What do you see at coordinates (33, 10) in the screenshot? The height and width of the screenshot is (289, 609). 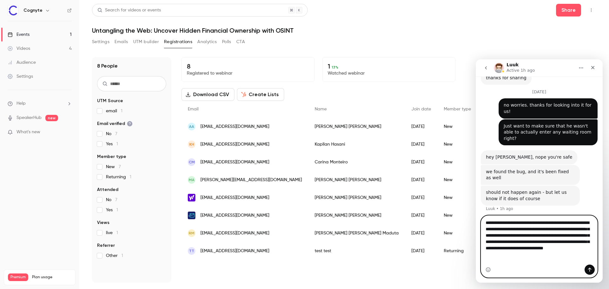 I see `h6: Cognyte` at bounding box center [33, 10].